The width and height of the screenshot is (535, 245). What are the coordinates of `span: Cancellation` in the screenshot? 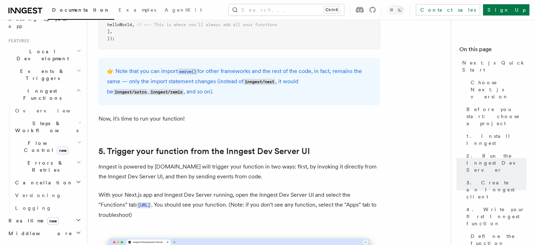 It's located at (43, 182).